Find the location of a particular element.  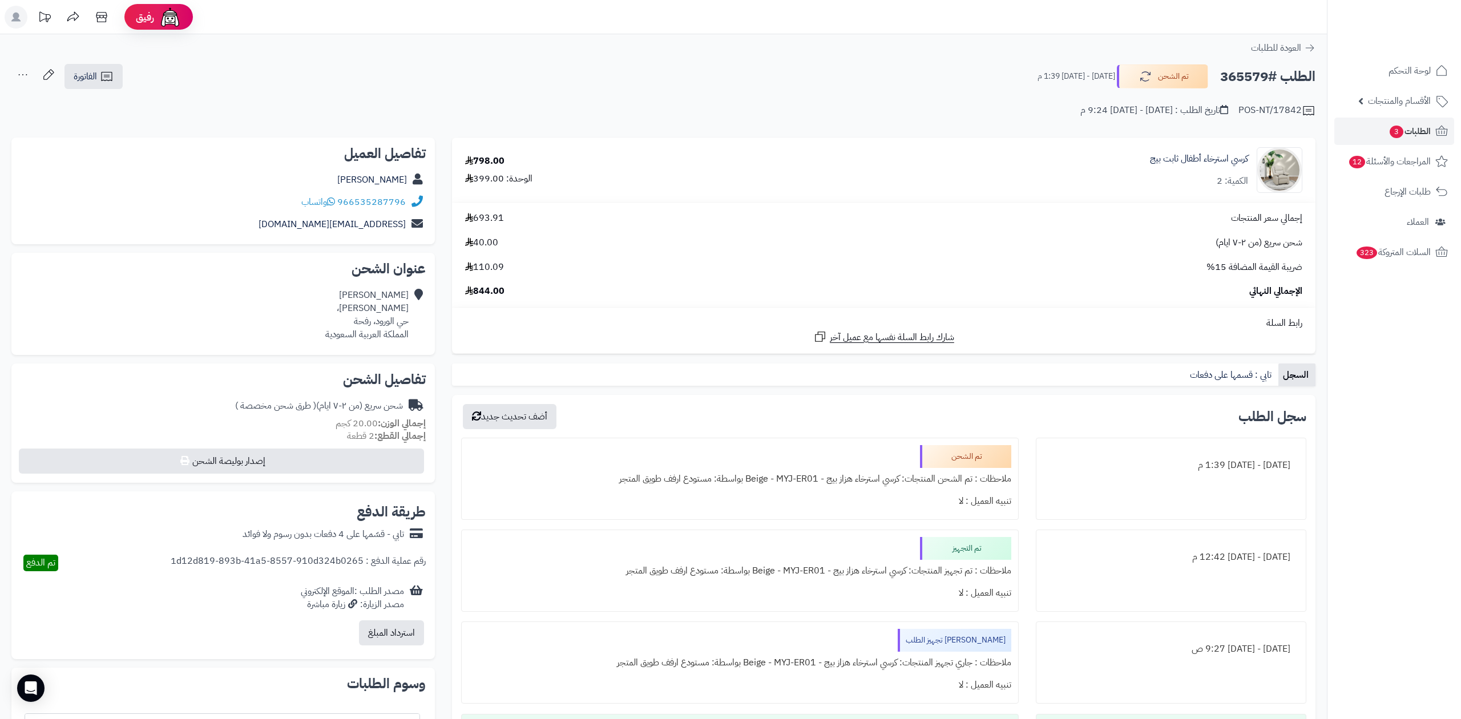

h2: الطلب #365579 is located at coordinates (1268, 76).